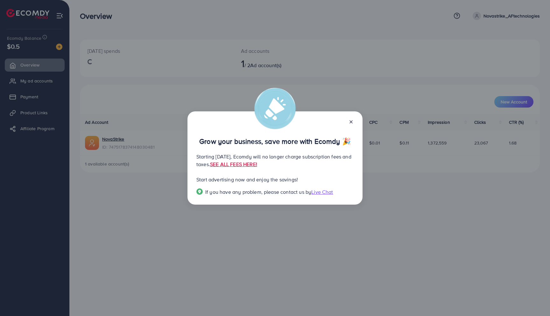 This screenshot has width=550, height=316. Describe the element at coordinates (275, 180) in the screenshot. I see `p: Start advertising now and enjoy the savings!` at that location.